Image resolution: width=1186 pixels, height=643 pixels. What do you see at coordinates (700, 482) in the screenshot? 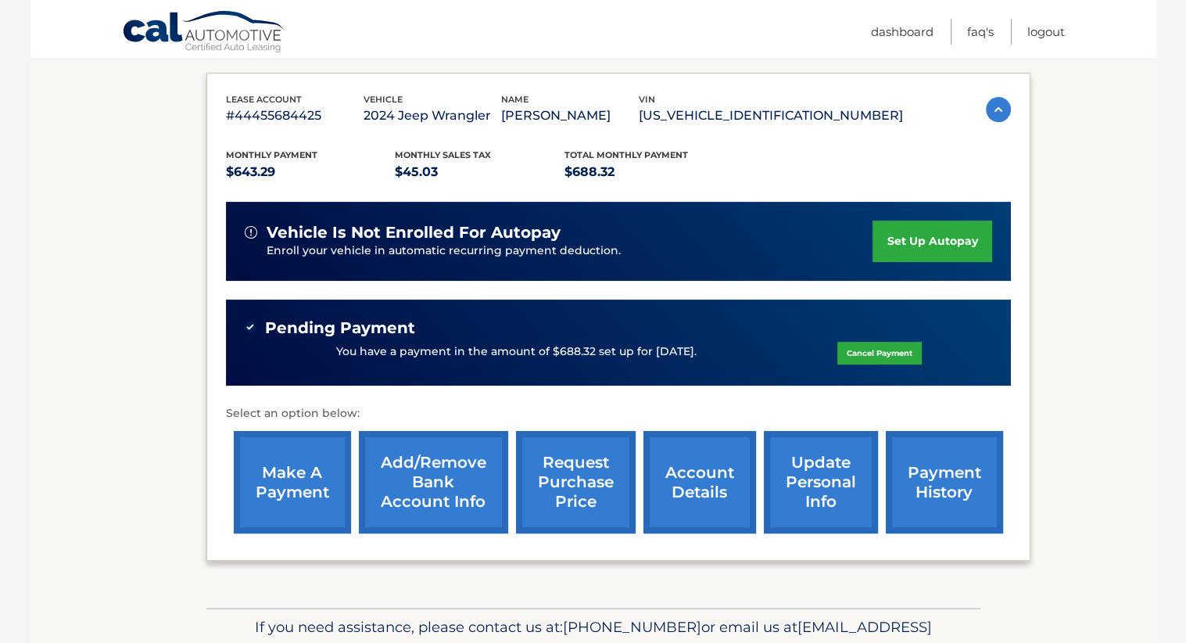
I see `a: account details` at bounding box center [700, 482].